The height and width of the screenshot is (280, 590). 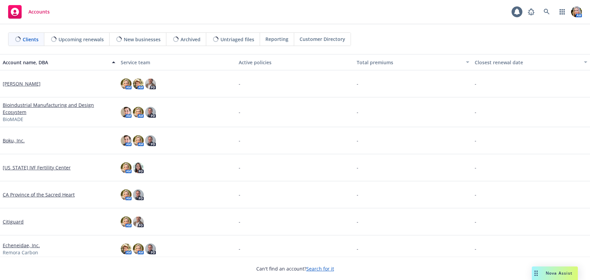 I want to click on button: Active policies, so click(x=295, y=62).